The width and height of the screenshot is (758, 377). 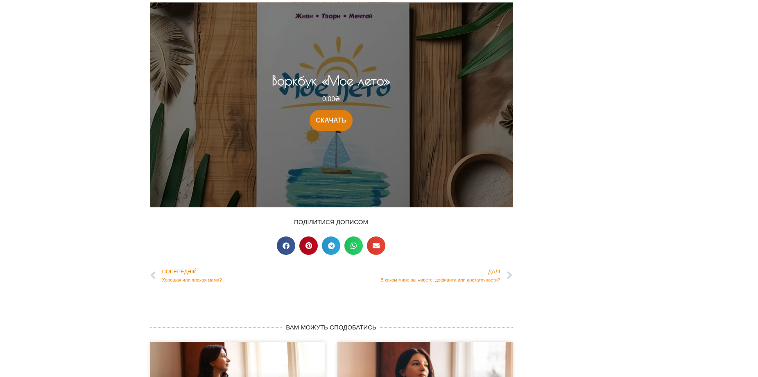 I want to click on div: Поділитися на pinterest, so click(x=309, y=245).